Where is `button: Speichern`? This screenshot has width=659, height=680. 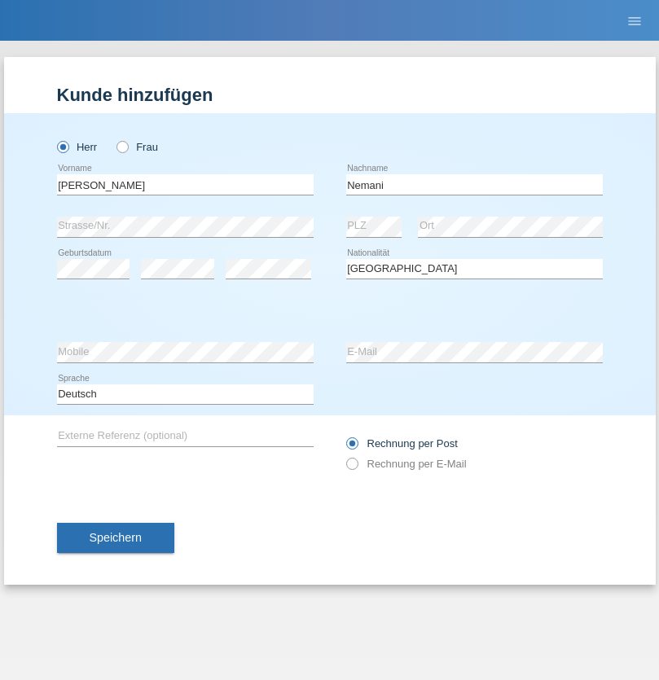 button: Speichern is located at coordinates (116, 538).